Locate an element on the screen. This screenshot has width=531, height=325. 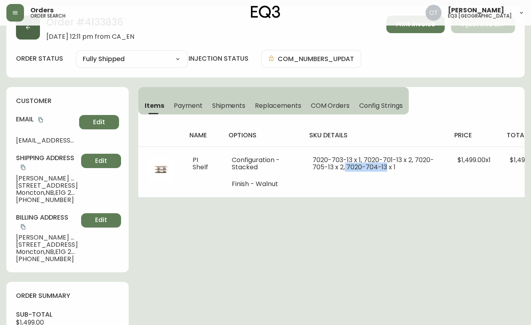
h4: injection status is located at coordinates (219, 59).